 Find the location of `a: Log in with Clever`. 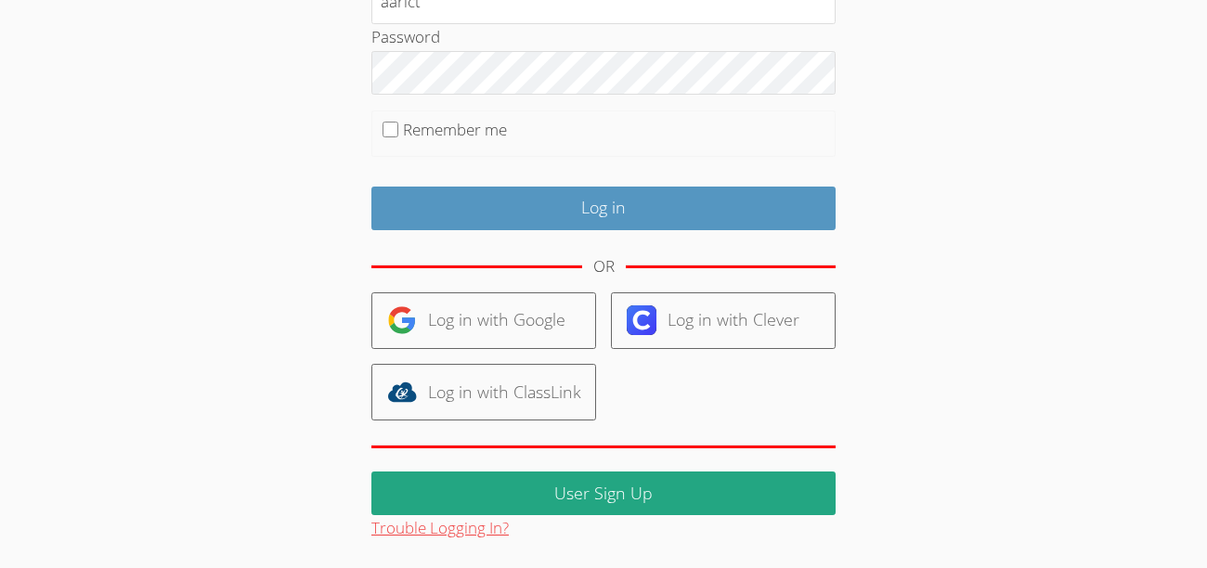

a: Log in with Clever is located at coordinates (723, 320).